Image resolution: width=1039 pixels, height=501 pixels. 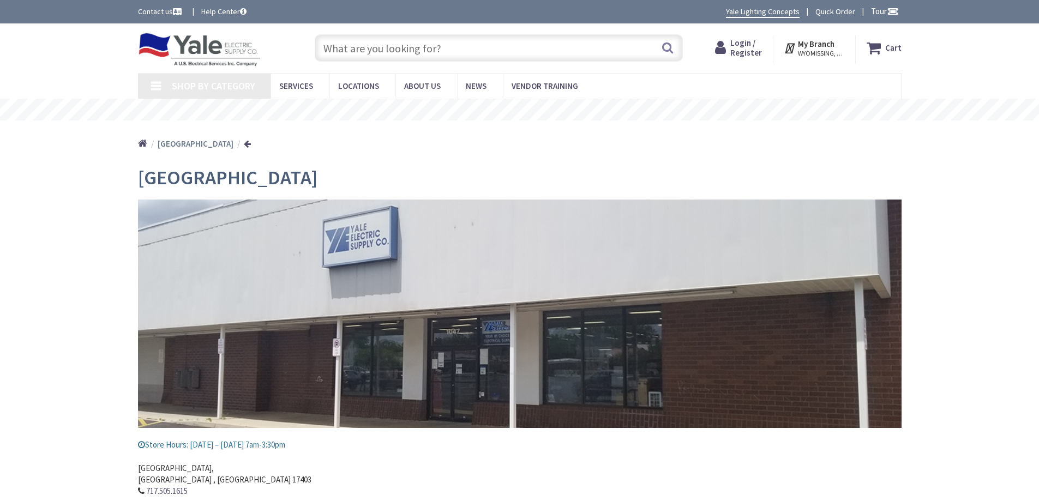 What do you see at coordinates (476, 86) in the screenshot?
I see `span: News` at bounding box center [476, 86].